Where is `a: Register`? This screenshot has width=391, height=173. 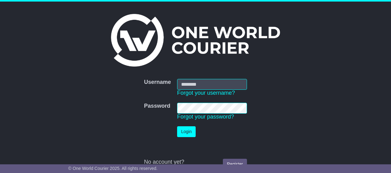
a: Register is located at coordinates (235, 164).